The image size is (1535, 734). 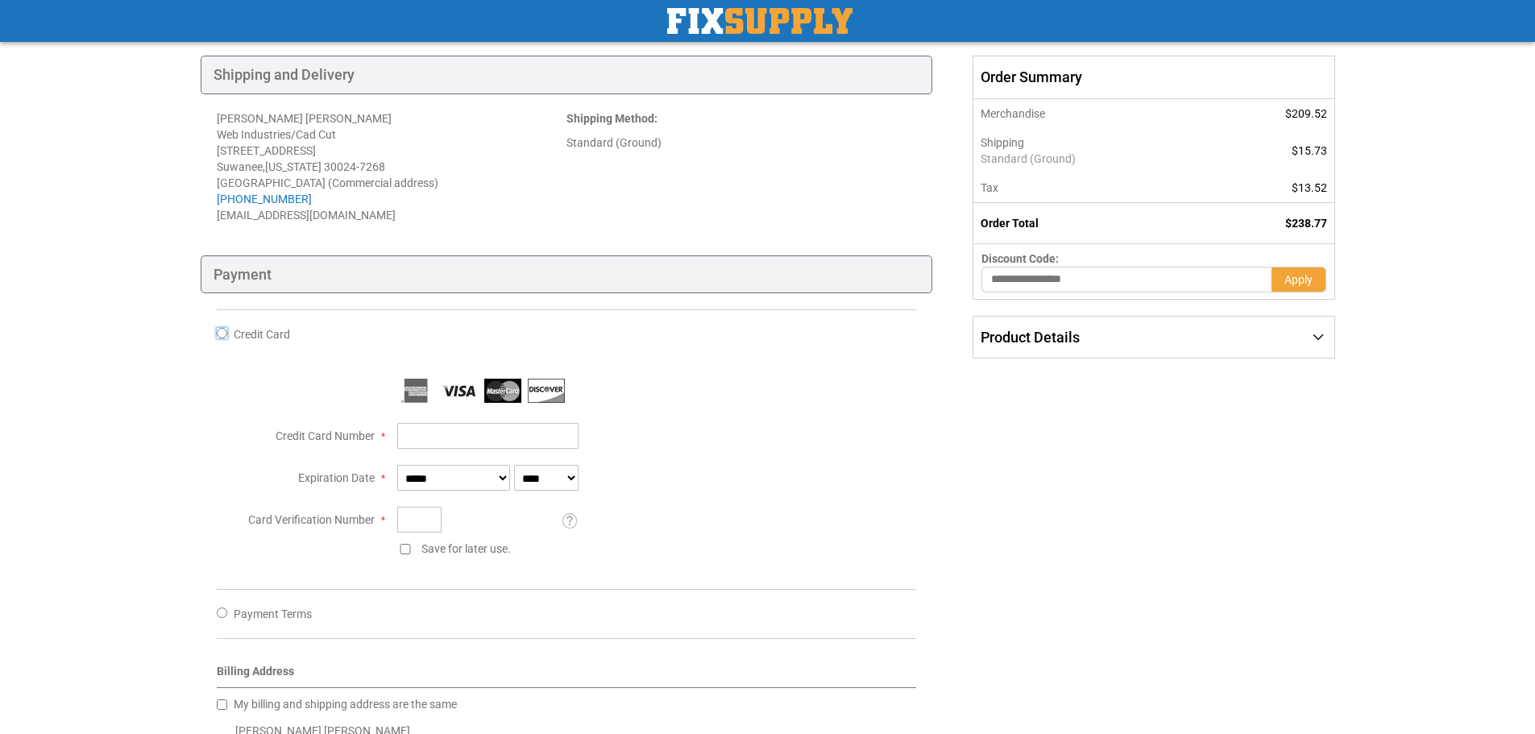 What do you see at coordinates (566, 275) in the screenshot?
I see `div: Payment` at bounding box center [566, 275].